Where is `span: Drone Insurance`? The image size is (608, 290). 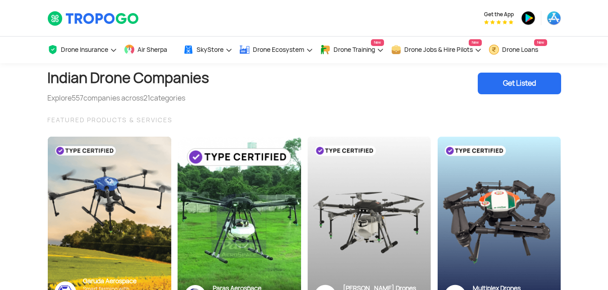
span: Drone Insurance is located at coordinates (84, 50).